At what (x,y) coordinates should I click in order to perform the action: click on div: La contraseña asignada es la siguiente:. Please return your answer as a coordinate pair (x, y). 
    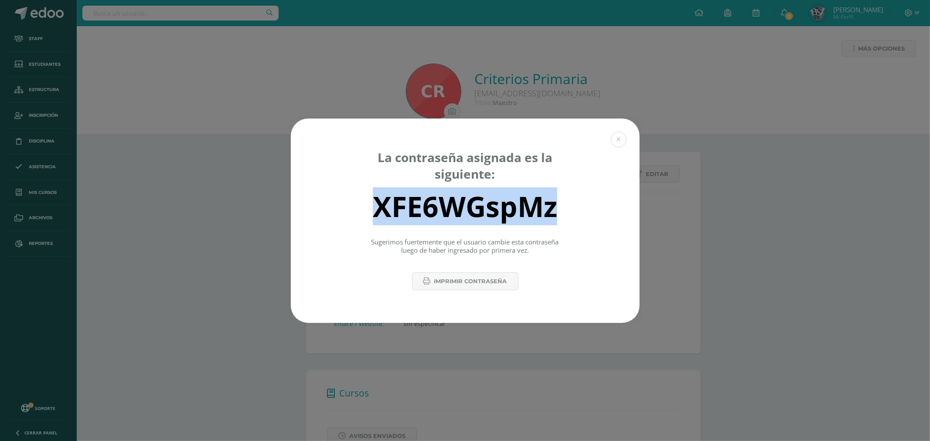
    Looking at the image, I should click on (465, 166).